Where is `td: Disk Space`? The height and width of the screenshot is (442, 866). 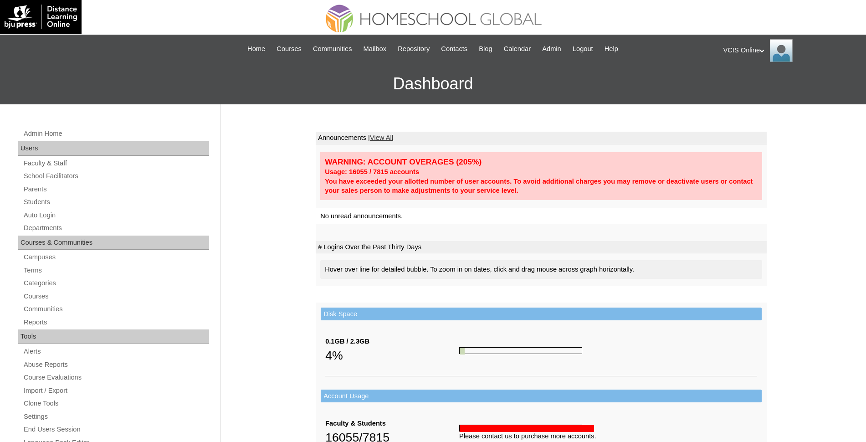 td: Disk Space is located at coordinates (542, 314).